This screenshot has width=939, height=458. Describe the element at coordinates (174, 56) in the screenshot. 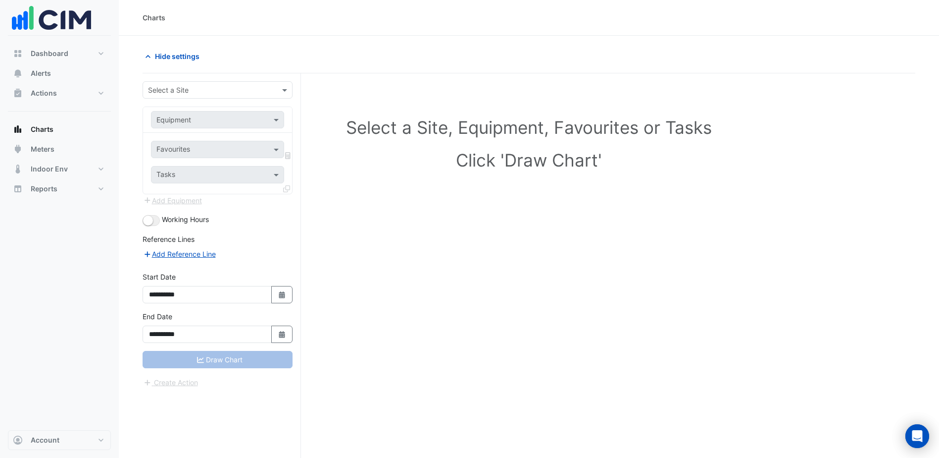

I see `button: Hide settings` at that location.